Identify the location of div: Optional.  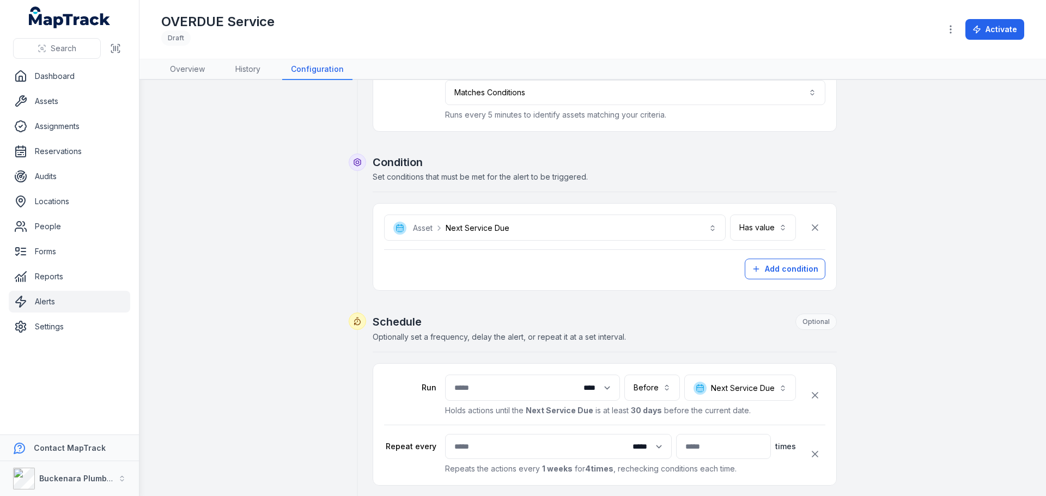
(816, 322).